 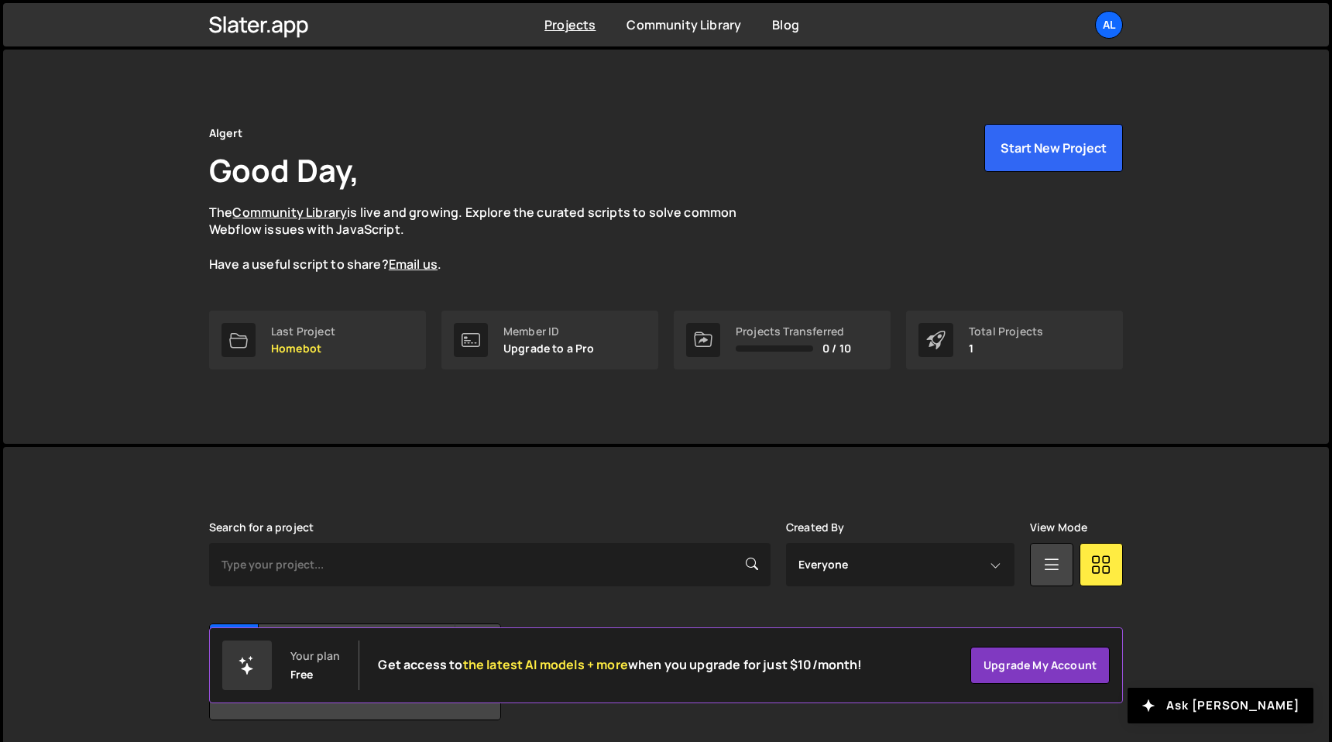 What do you see at coordinates (1109, 25) in the screenshot?
I see `a: Al` at bounding box center [1109, 25].